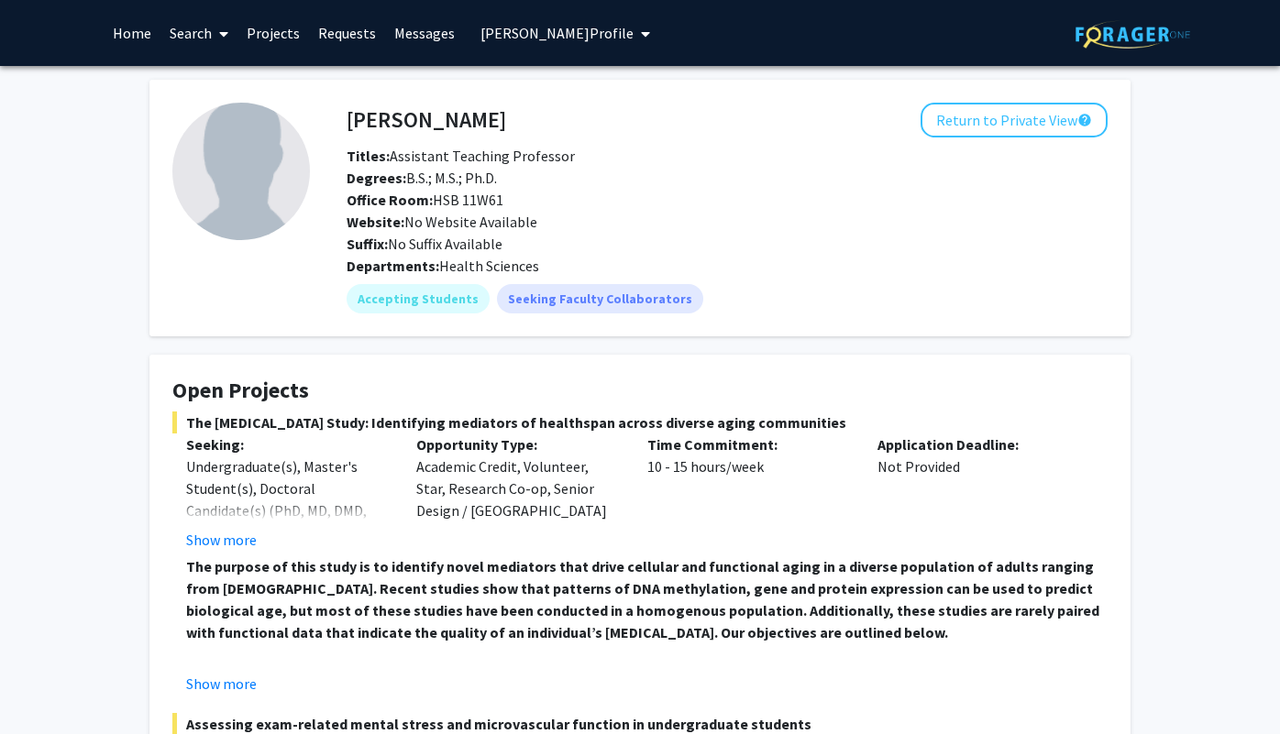 This screenshot has height=734, width=1280. Describe the element at coordinates (199, 33) in the screenshot. I see `a: Search` at that location.